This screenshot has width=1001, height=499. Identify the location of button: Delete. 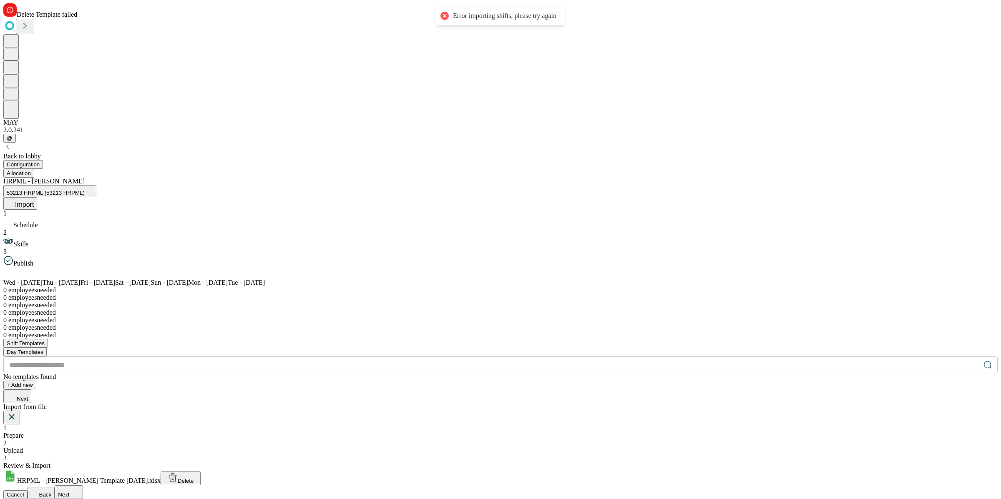
(181, 479).